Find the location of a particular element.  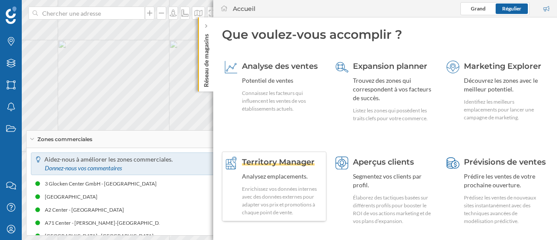

div: Connaissez les facteurs qui influencent les ventes de vos établissements actuels. is located at coordinates (283, 101).